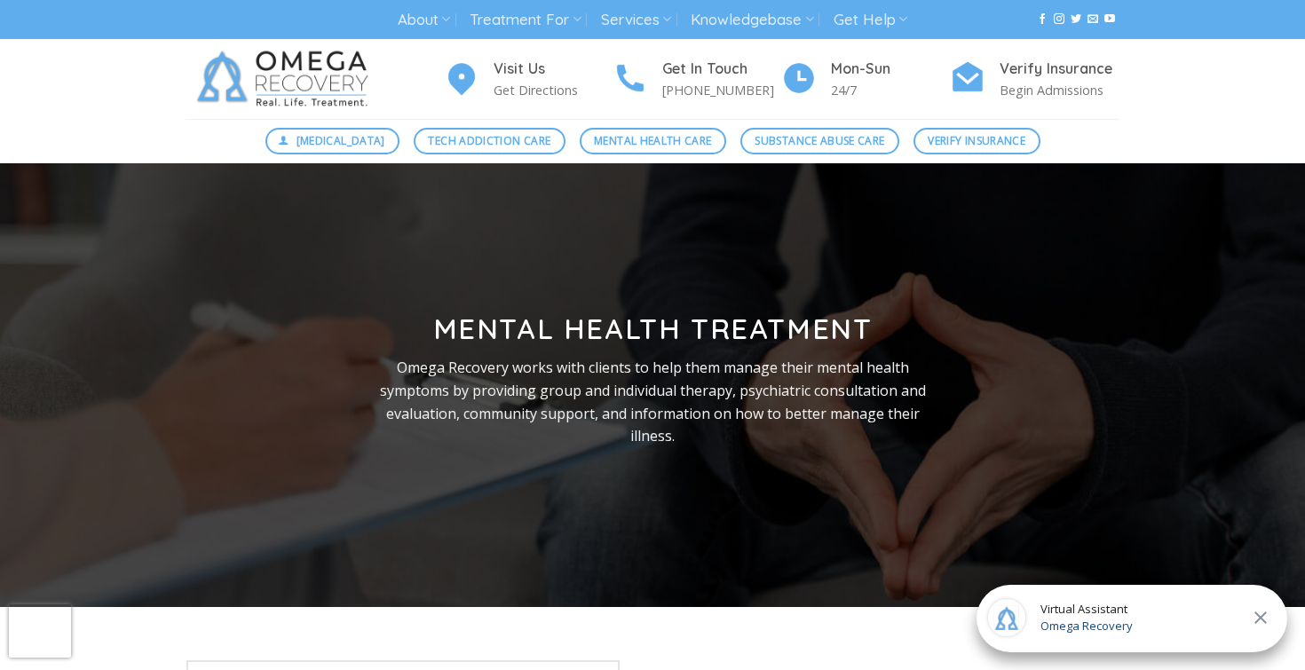  Describe the element at coordinates (977, 141) in the screenshot. I see `a: Verify Insurance` at that location.